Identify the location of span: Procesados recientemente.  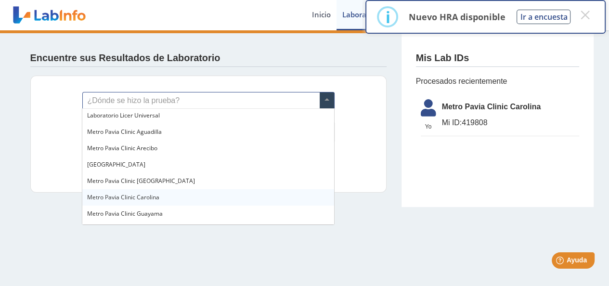
(497, 81).